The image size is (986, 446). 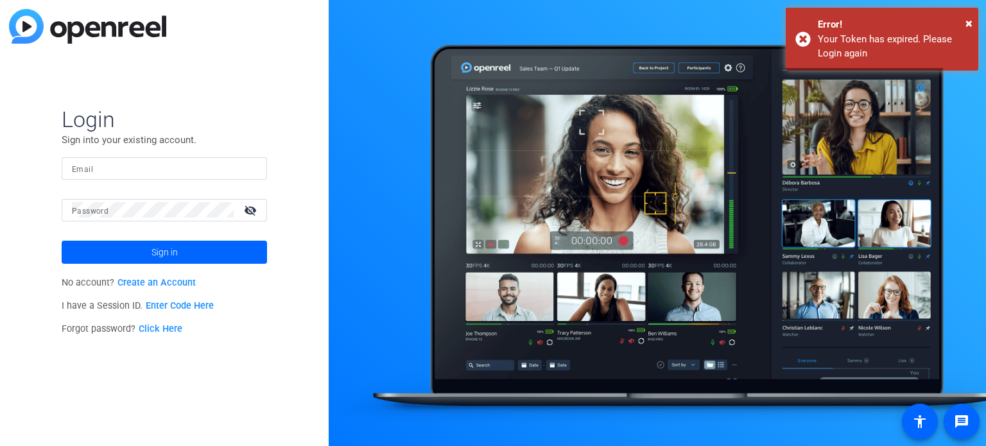 I want to click on a: Enter Code Here, so click(x=180, y=306).